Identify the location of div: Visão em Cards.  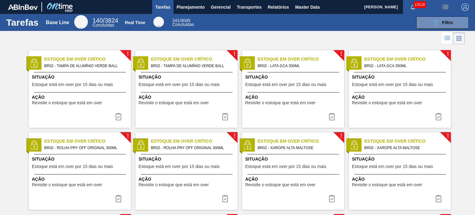
(459, 38).